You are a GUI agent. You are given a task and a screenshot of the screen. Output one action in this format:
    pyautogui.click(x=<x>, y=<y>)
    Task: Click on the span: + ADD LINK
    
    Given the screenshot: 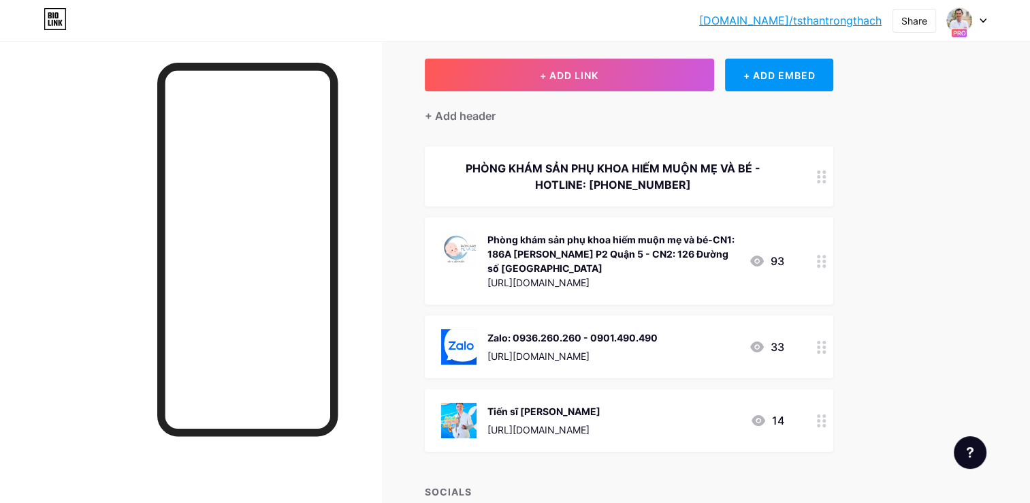 What is the action you would take?
    pyautogui.click(x=569, y=75)
    